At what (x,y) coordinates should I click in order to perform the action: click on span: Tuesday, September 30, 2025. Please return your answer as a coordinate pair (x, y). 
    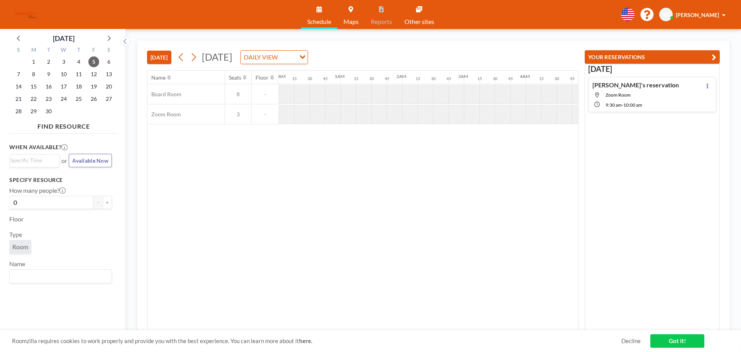
    Looking at the image, I should click on (49, 111).